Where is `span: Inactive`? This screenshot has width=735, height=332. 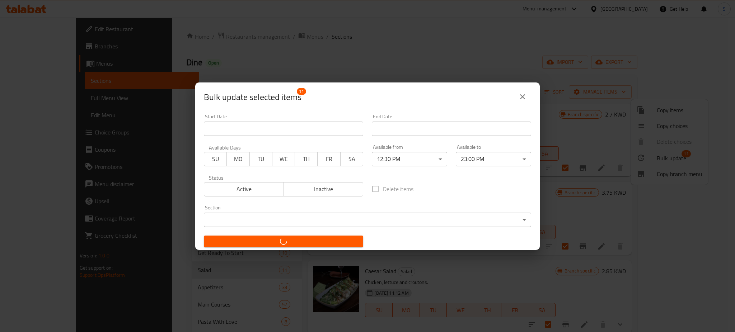 span: Inactive is located at coordinates (324, 189).